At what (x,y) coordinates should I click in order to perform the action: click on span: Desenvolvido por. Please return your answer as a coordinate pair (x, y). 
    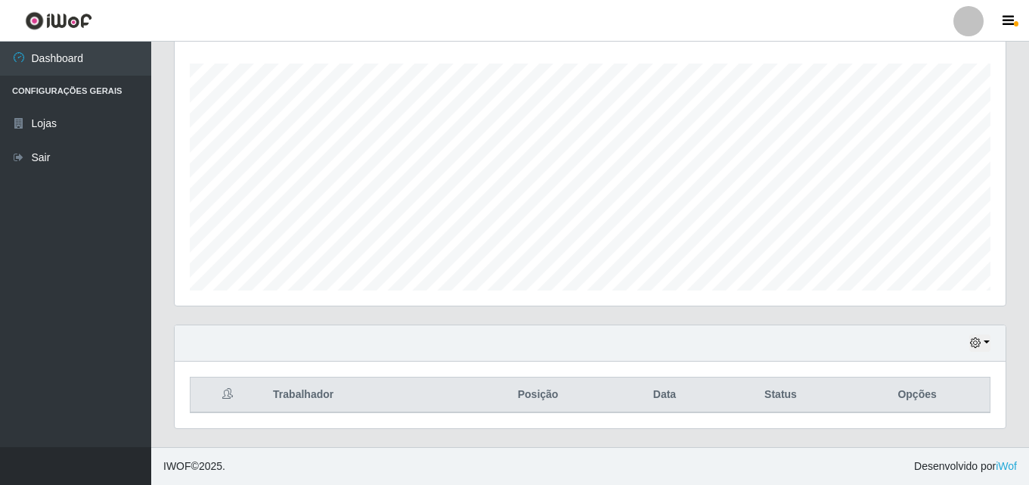
    Looking at the image, I should click on (966, 466).